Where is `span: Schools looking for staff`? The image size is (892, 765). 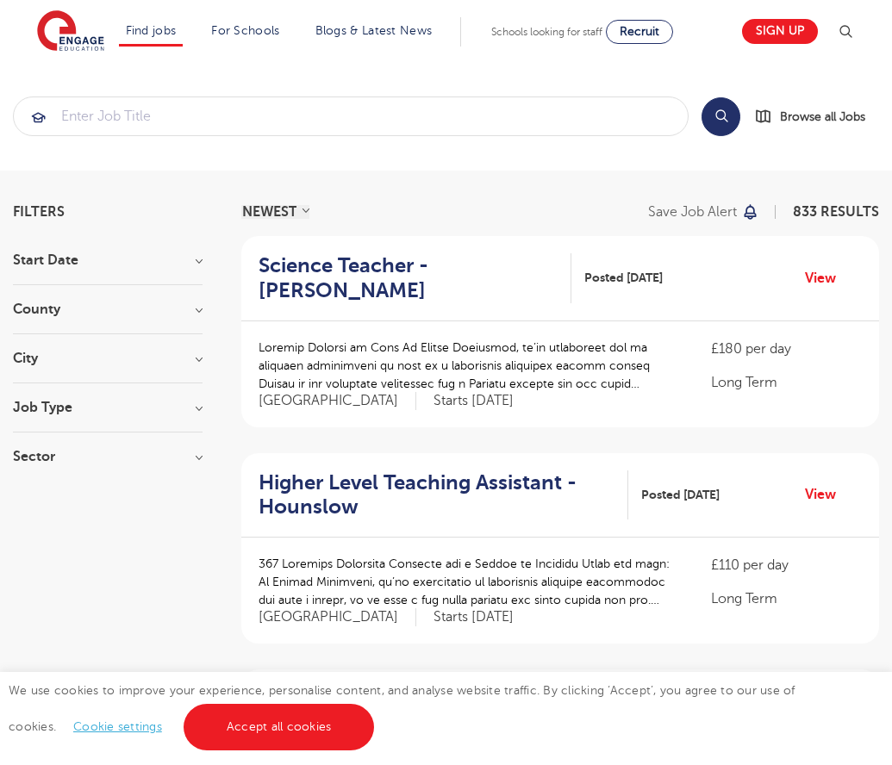
span: Schools looking for staff is located at coordinates (546, 32).